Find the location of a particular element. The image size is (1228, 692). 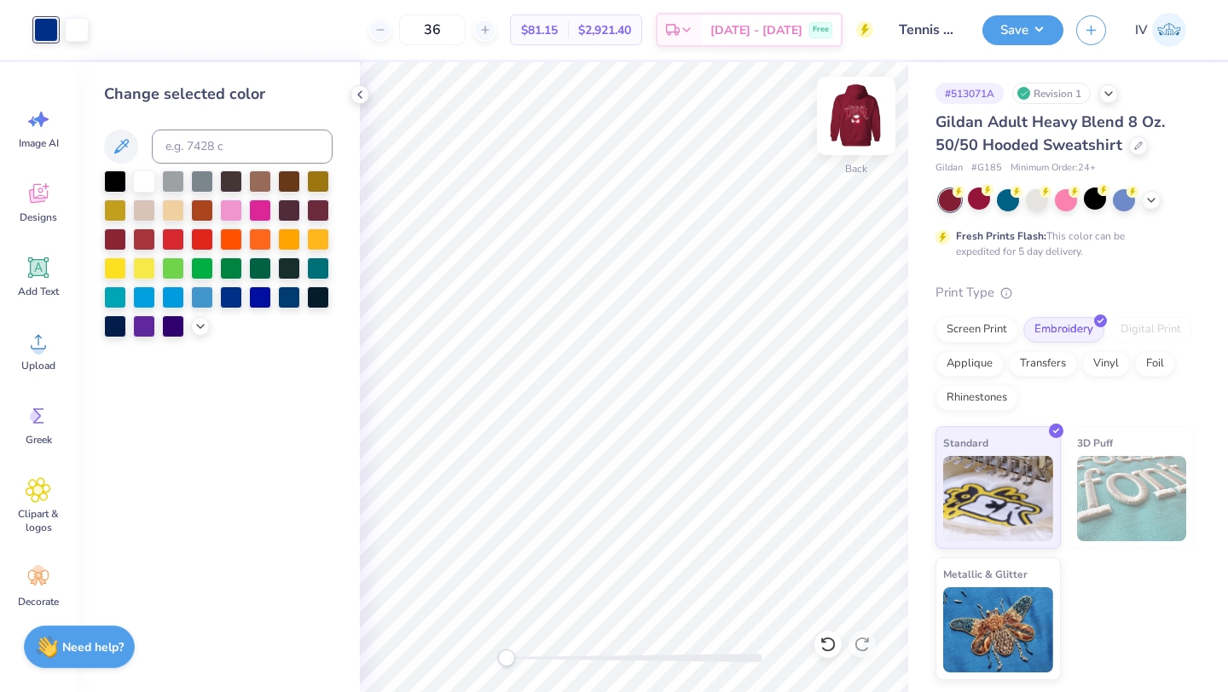

div: Foil is located at coordinates (1155, 364).